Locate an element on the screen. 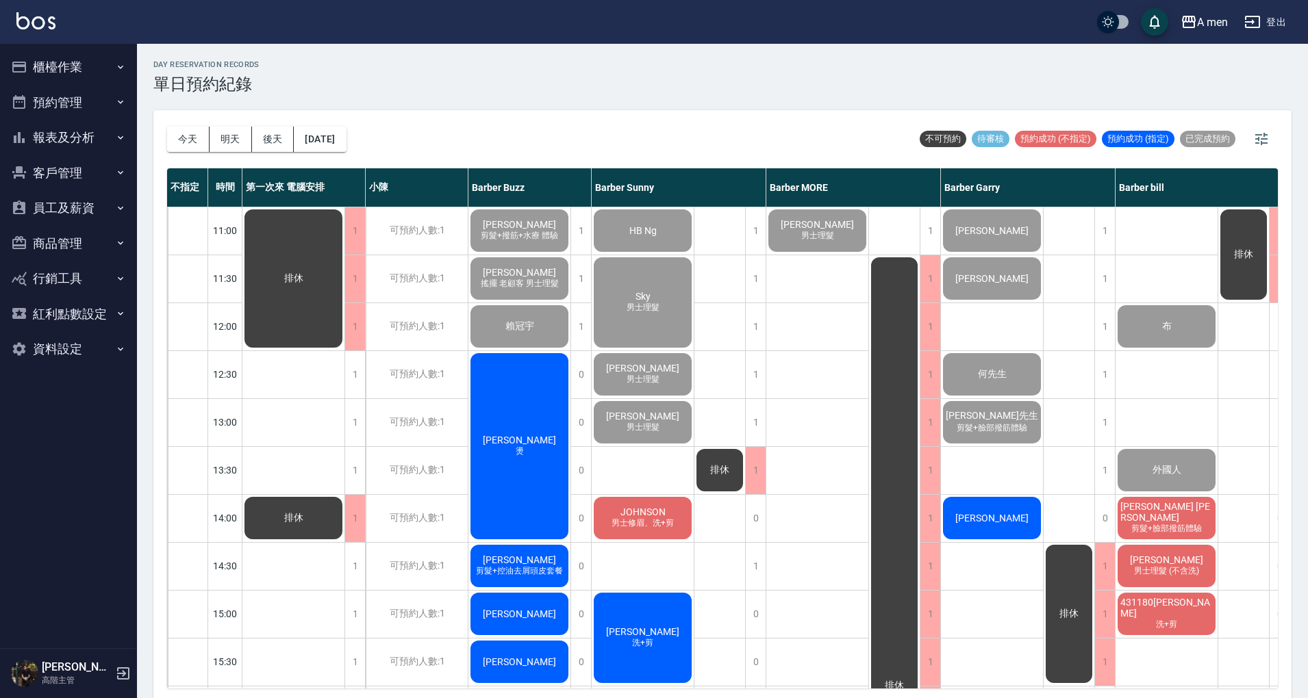 Image resolution: width=1308 pixels, height=698 pixels. span: 何先生 is located at coordinates (992, 375).